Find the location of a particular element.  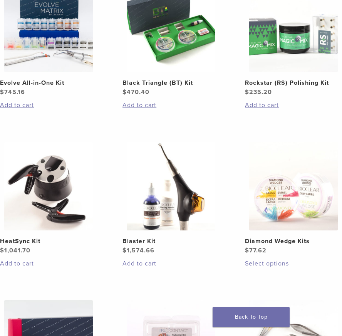

bdi: 1,574.66 is located at coordinates (138, 250).